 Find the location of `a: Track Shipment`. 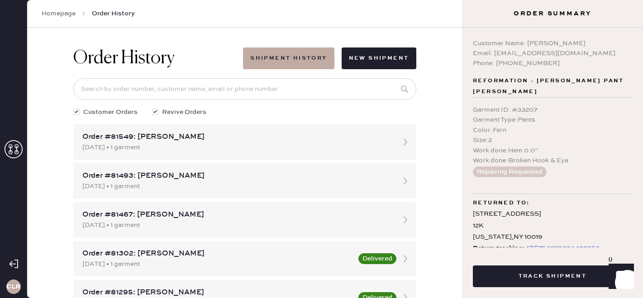

a: Track Shipment is located at coordinates (552, 276).